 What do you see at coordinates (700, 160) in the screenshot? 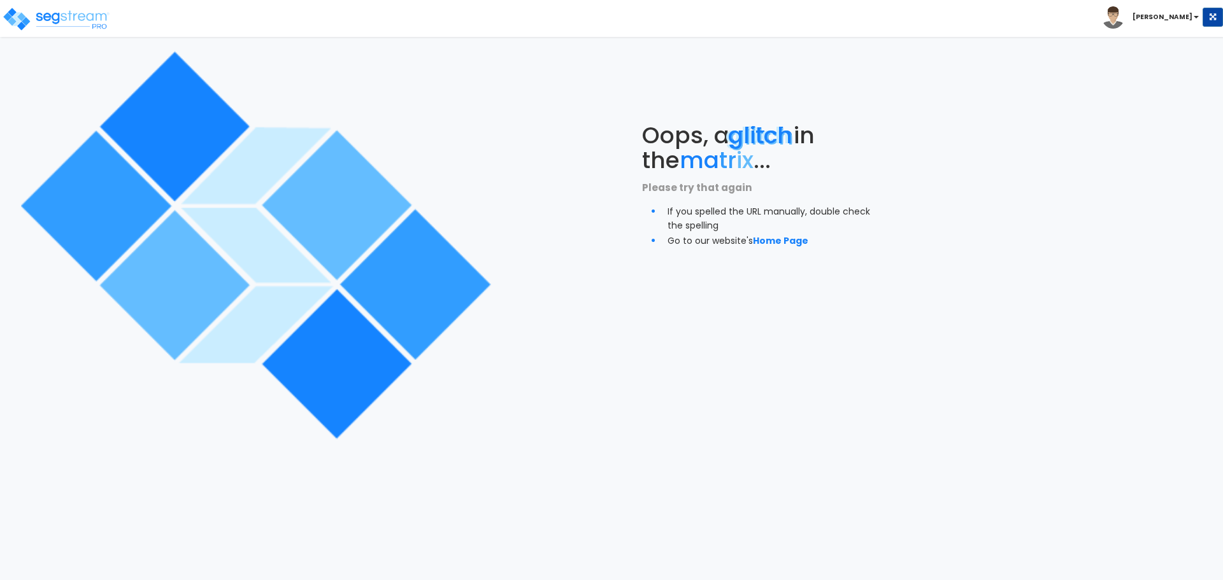
I see `span: ma` at bounding box center [700, 160].